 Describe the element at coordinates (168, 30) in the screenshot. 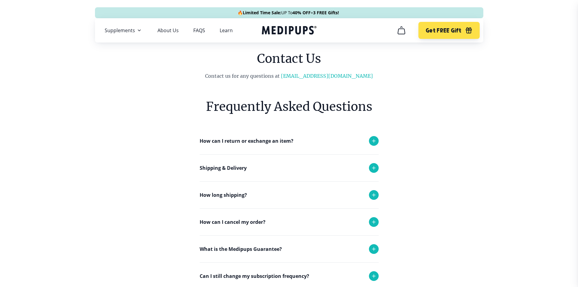

I see `a: About Us` at that location.